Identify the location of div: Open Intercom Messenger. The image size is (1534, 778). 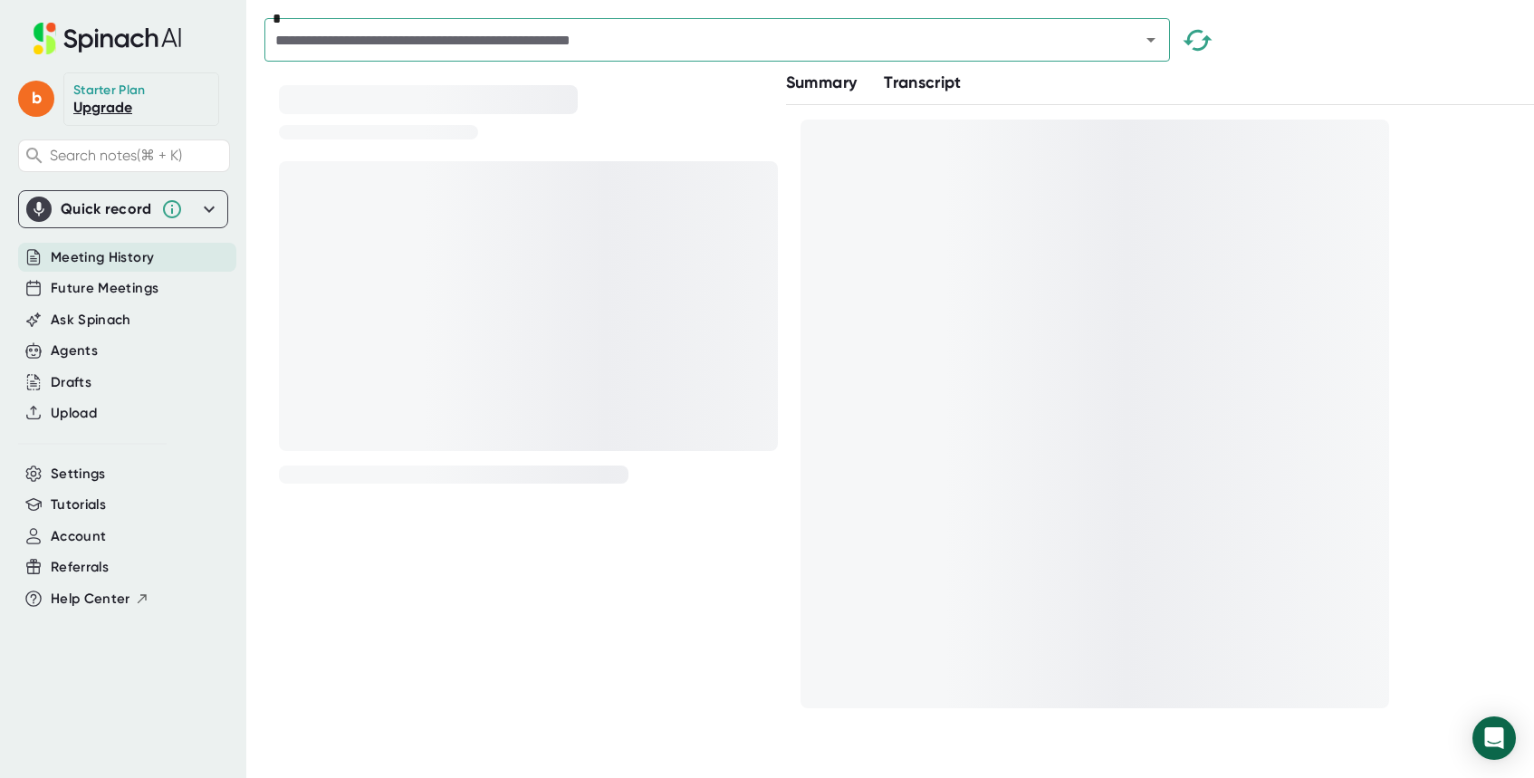
(1494, 738).